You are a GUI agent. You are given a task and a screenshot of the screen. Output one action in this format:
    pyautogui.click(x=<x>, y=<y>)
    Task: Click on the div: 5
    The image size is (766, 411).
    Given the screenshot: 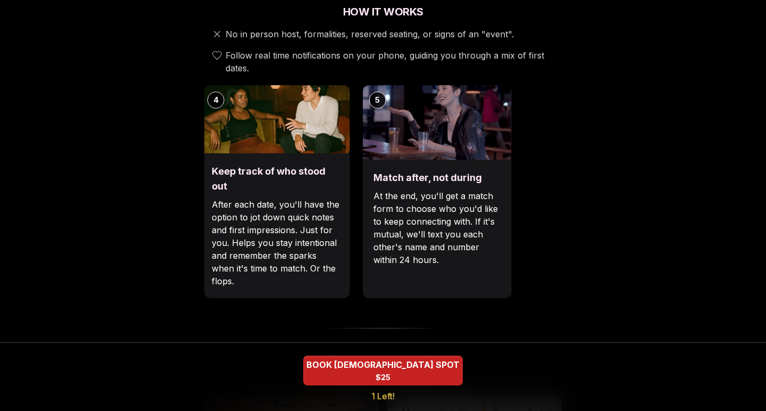 What is the action you would take?
    pyautogui.click(x=378, y=100)
    